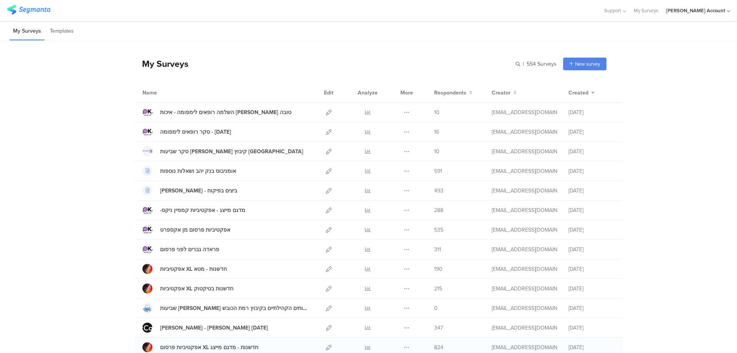 The width and height of the screenshot is (737, 353). Describe the element at coordinates (439, 190) in the screenshot. I see `span: 493` at that location.